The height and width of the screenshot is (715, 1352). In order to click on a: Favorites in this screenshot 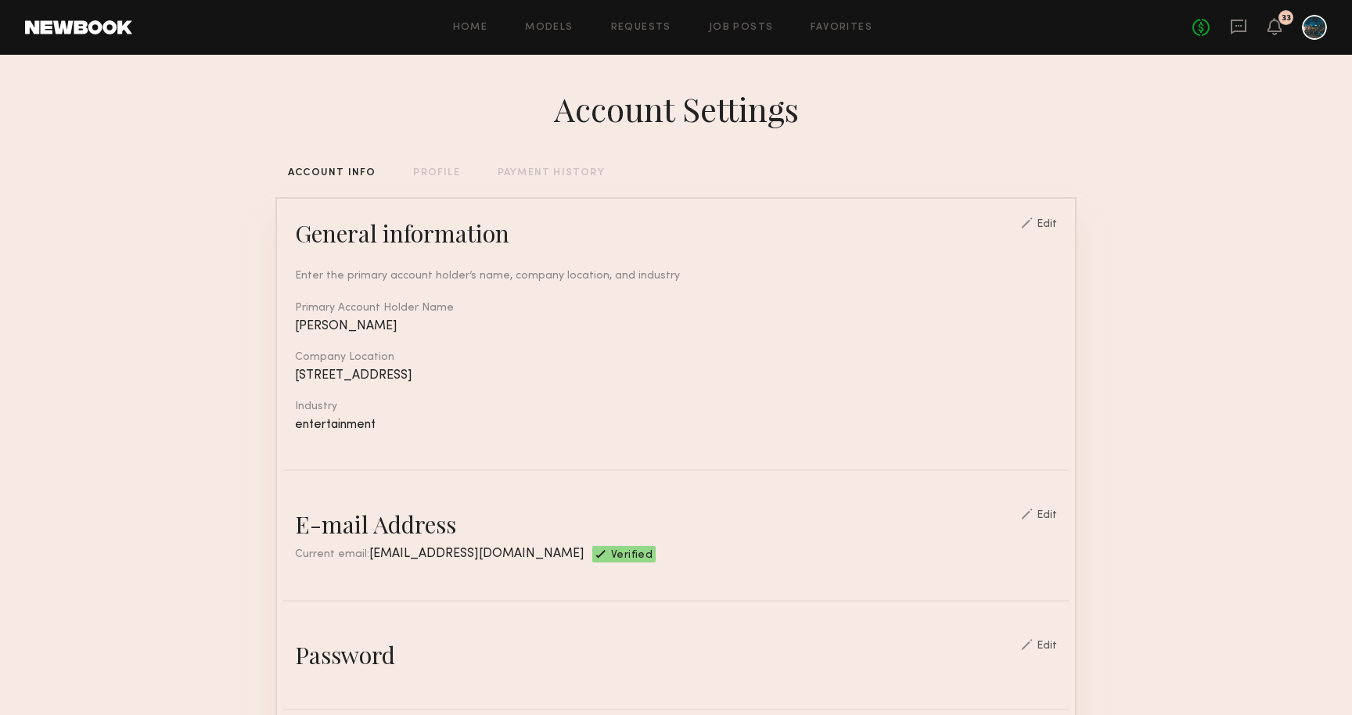, I will do `click(841, 27)`.